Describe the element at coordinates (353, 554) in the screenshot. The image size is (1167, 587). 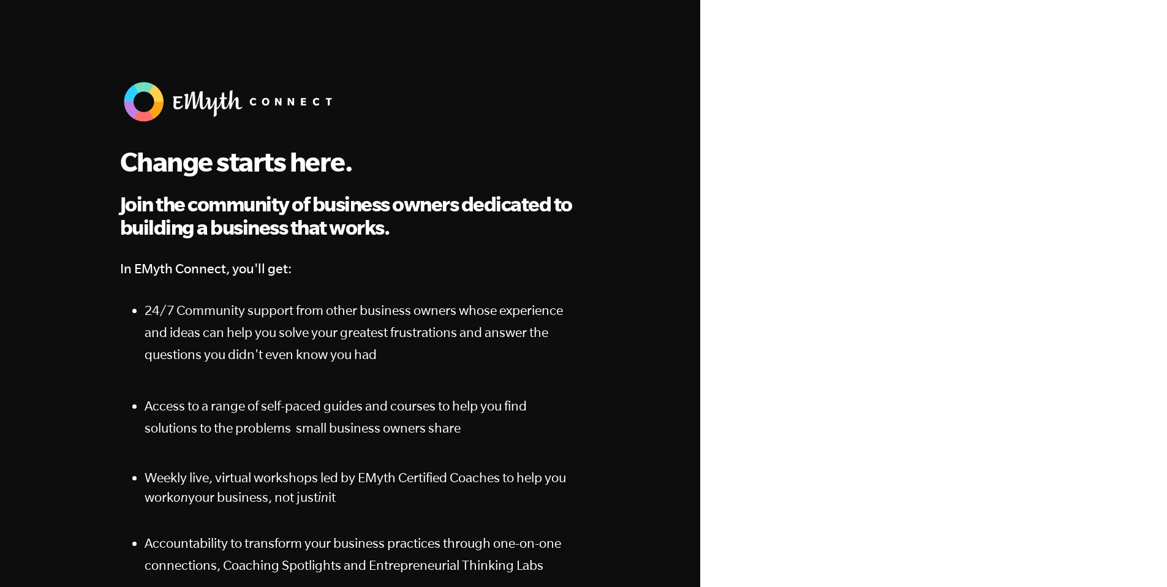
I see `span: Accountability to transform your business practices through one-on-one connections, Coaching Spot...` at that location.